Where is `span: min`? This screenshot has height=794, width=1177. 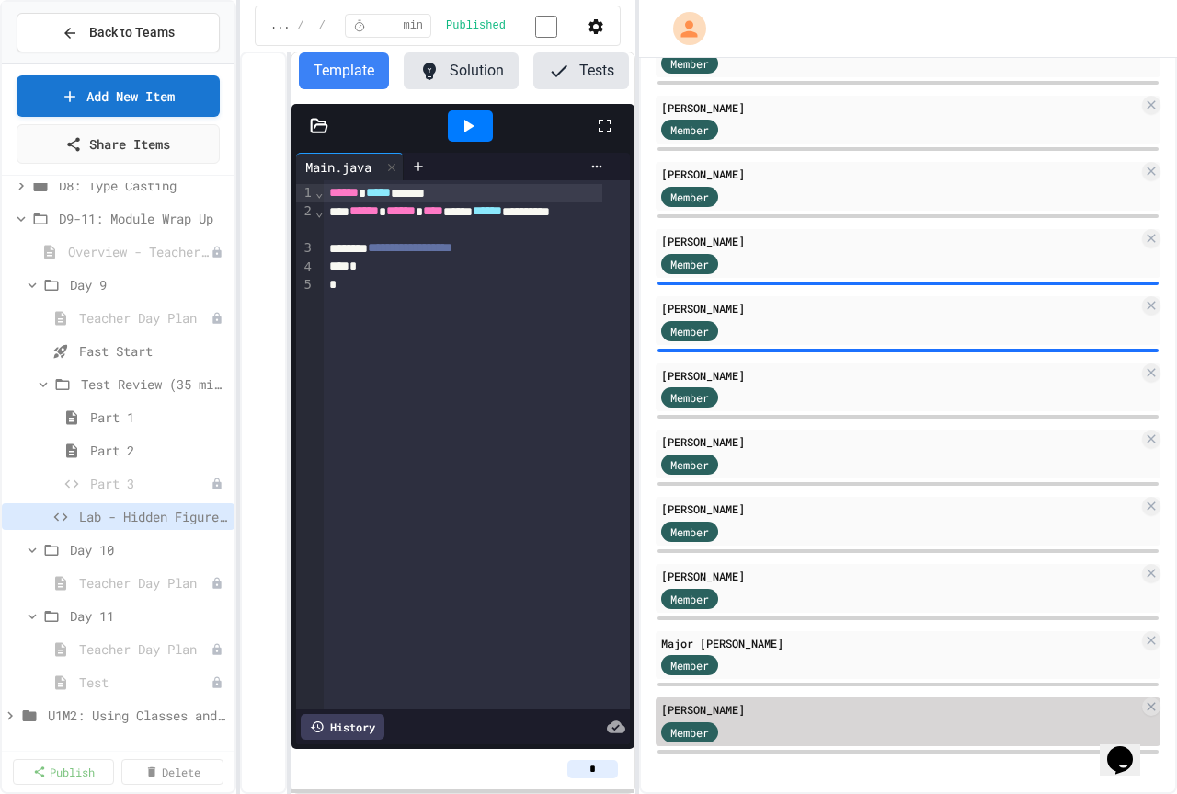 span: min is located at coordinates (413, 26).